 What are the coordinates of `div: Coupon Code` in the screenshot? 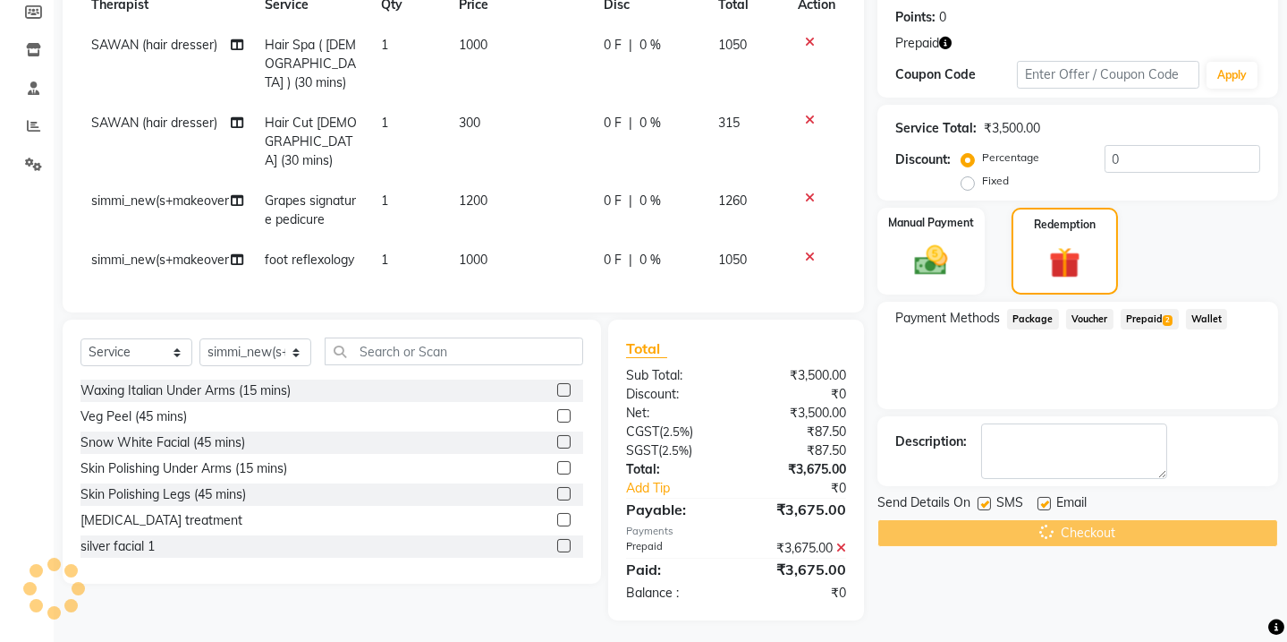 It's located at (956, 74).